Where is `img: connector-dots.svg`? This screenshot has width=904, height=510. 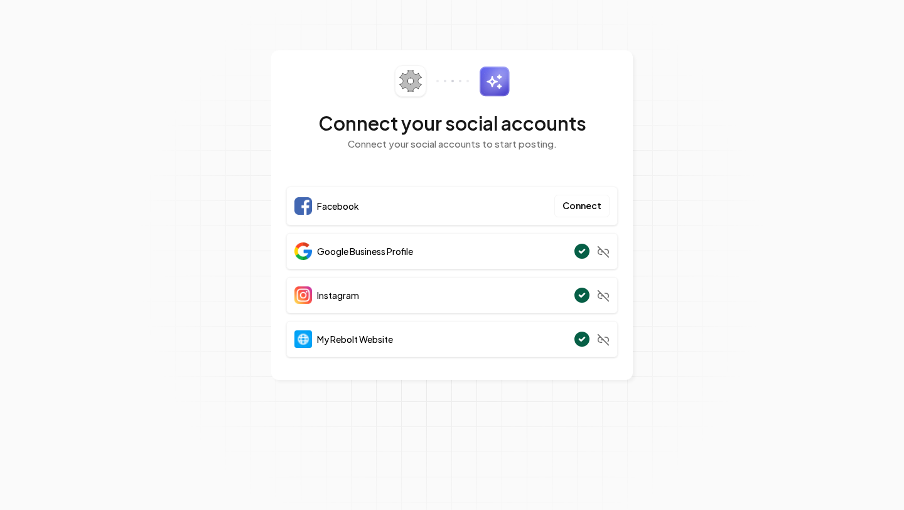 img: connector-dots.svg is located at coordinates (453, 81).